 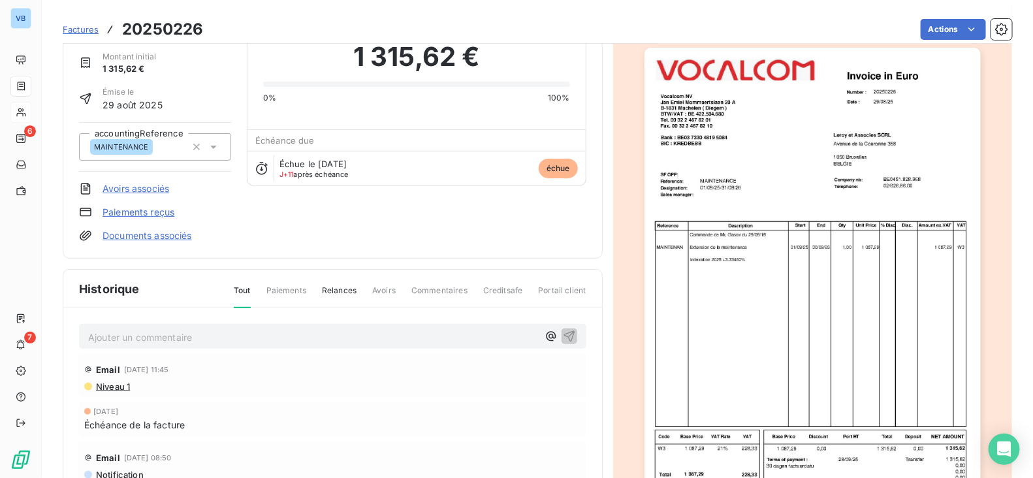 What do you see at coordinates (503, 296) in the screenshot?
I see `span: Creditsafe` at bounding box center [503, 296].